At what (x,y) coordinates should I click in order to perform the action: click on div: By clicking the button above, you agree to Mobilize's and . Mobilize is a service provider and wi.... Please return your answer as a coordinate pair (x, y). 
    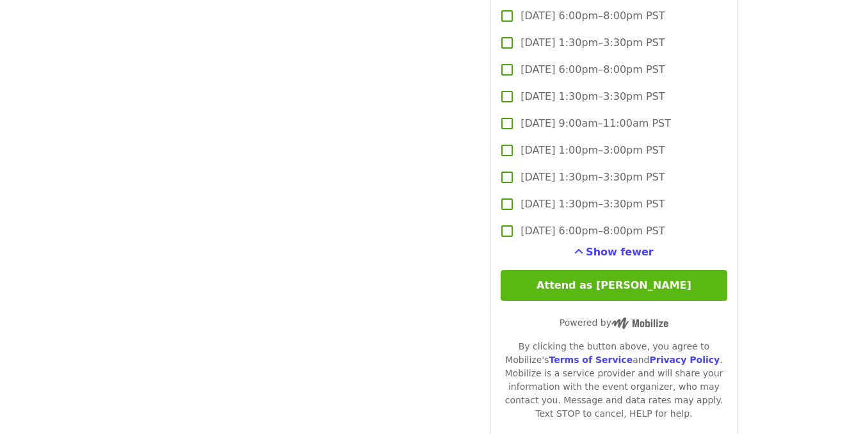
    Looking at the image, I should click on (613, 380).